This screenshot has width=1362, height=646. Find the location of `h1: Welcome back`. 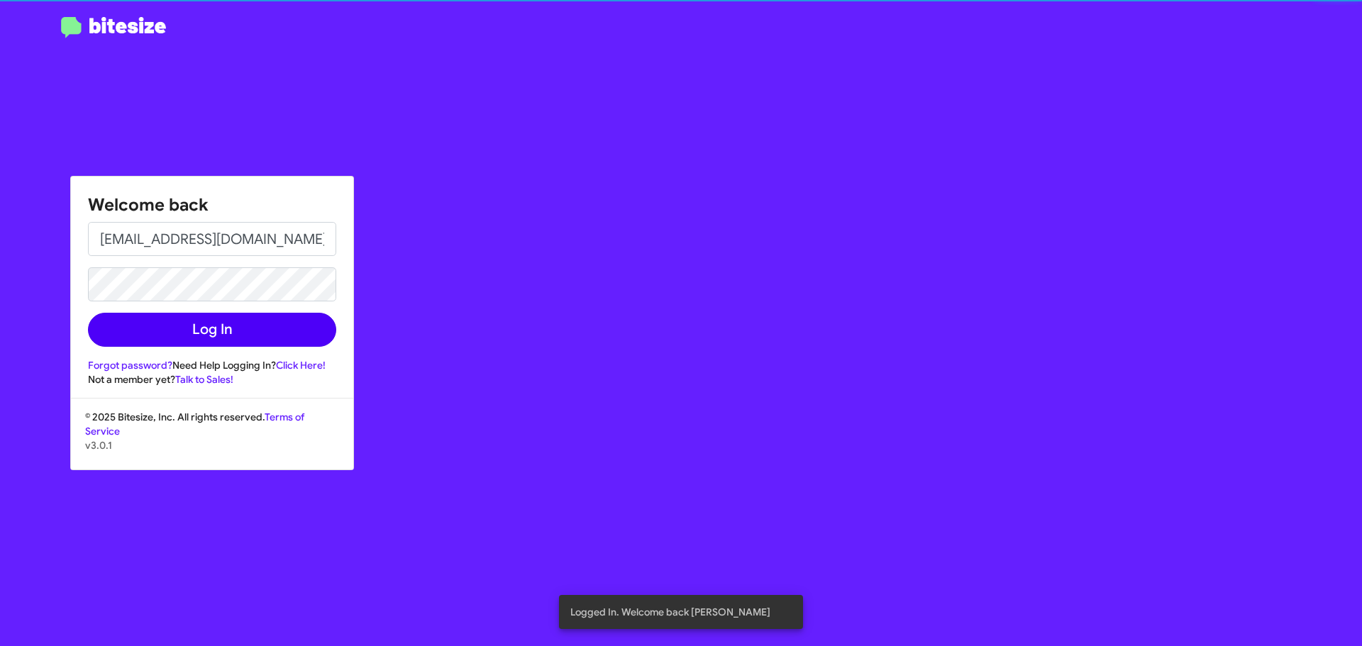

h1: Welcome back is located at coordinates (212, 205).